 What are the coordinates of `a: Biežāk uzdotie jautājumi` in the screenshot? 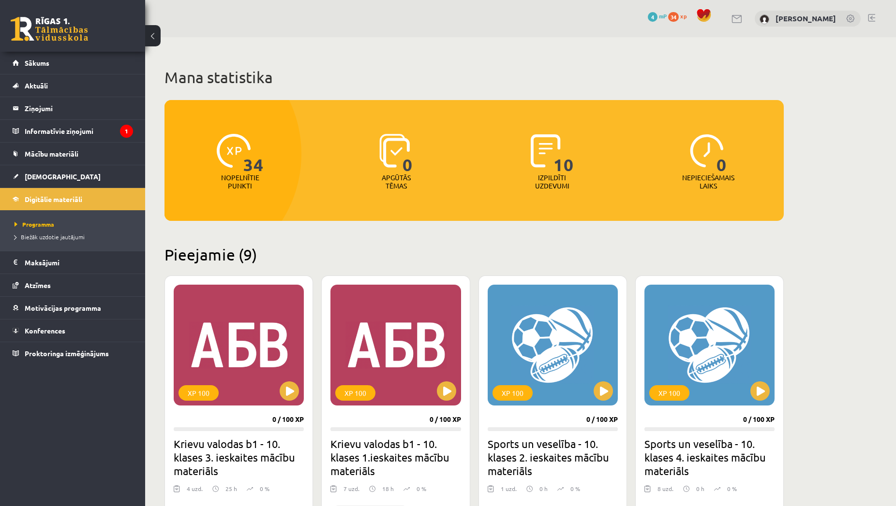 It's located at (75, 237).